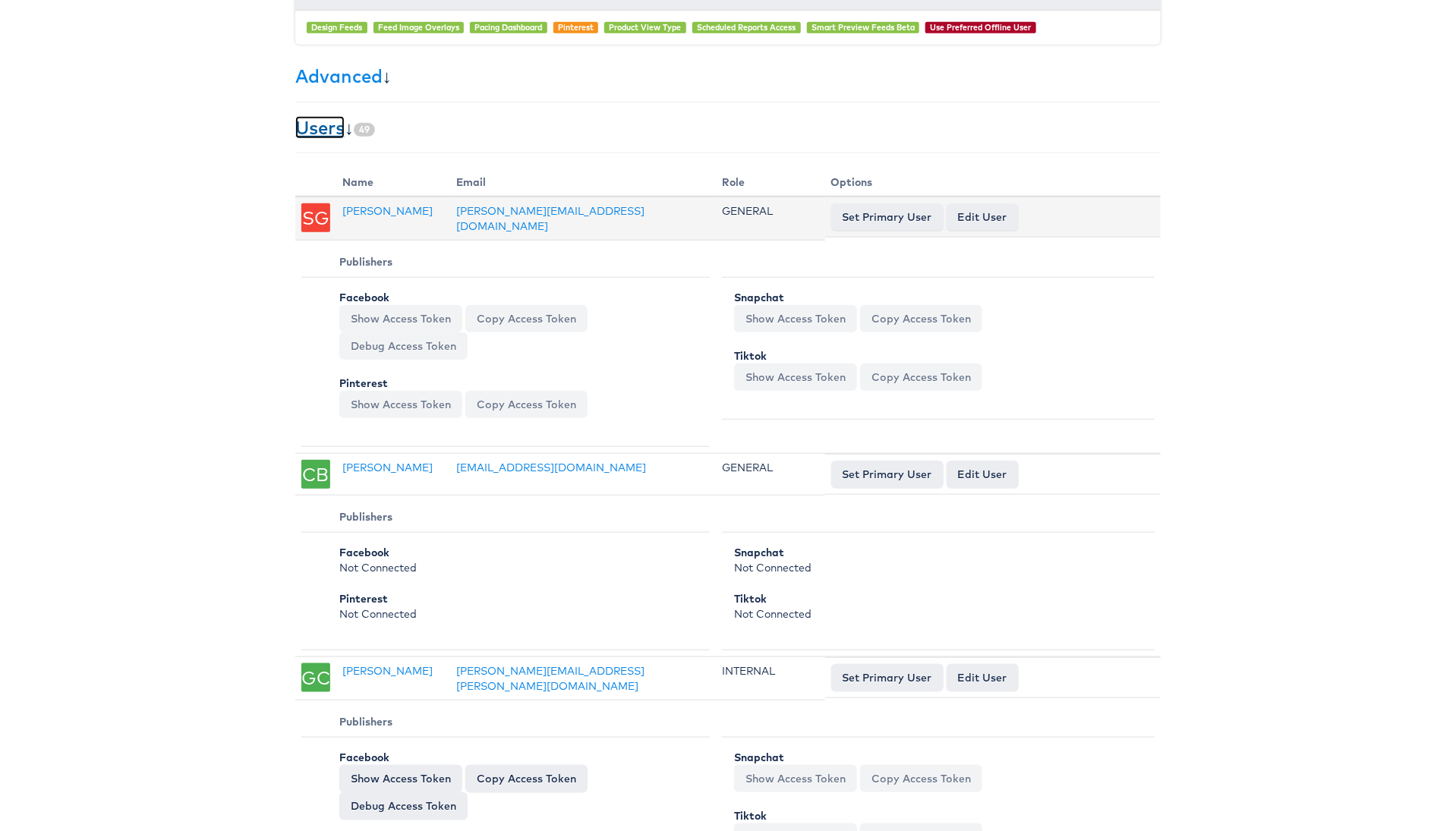 This screenshot has width=1456, height=831. What do you see at coordinates (583, 182) in the screenshot?
I see `th: Email` at bounding box center [583, 182].